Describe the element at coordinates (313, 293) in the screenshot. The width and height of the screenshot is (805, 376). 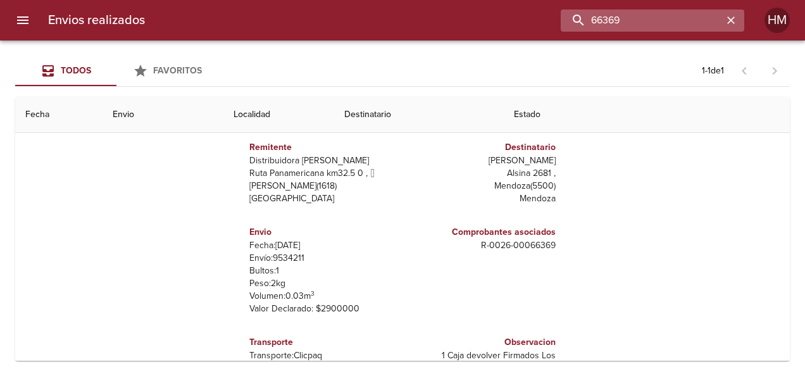
I see `sup: 3` at that location.